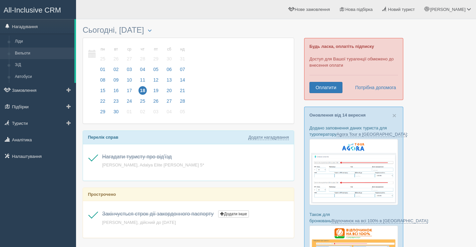 The width and height of the screenshot is (476, 247). I want to click on span: 11, so click(143, 80).